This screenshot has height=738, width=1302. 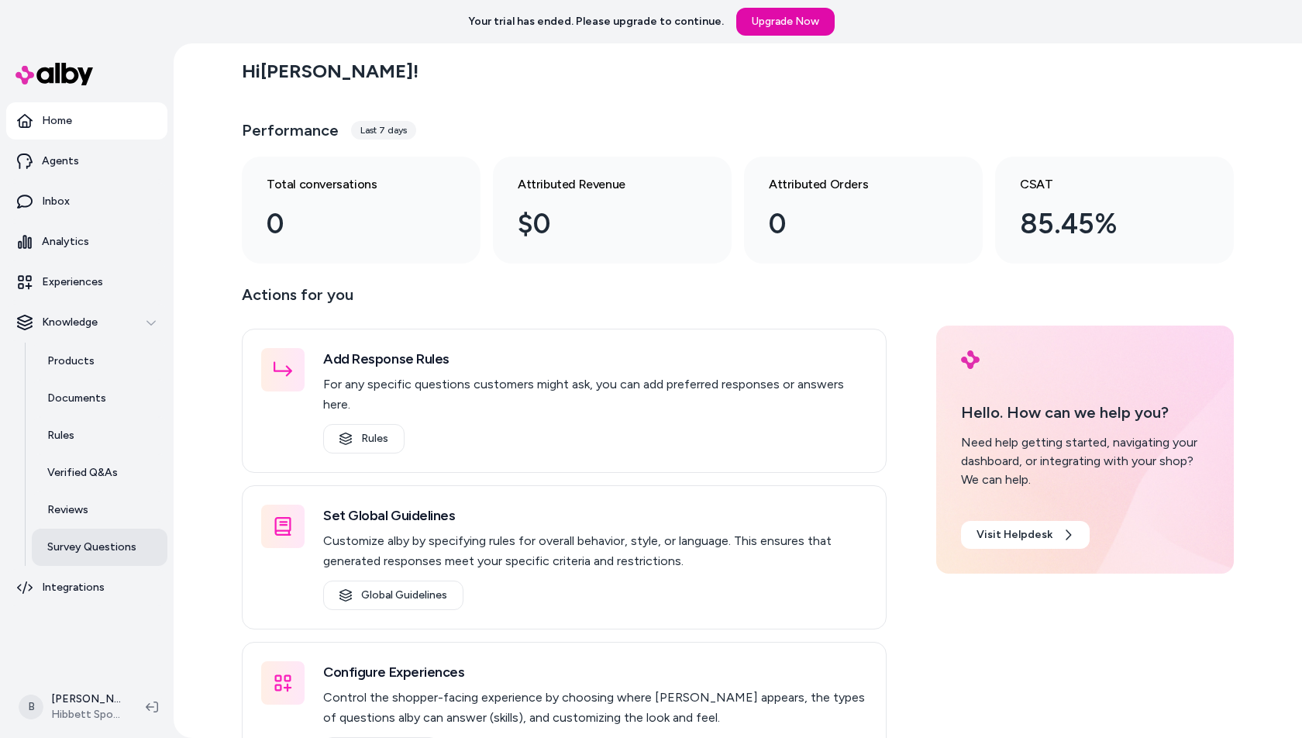 I want to click on p: Products, so click(x=71, y=361).